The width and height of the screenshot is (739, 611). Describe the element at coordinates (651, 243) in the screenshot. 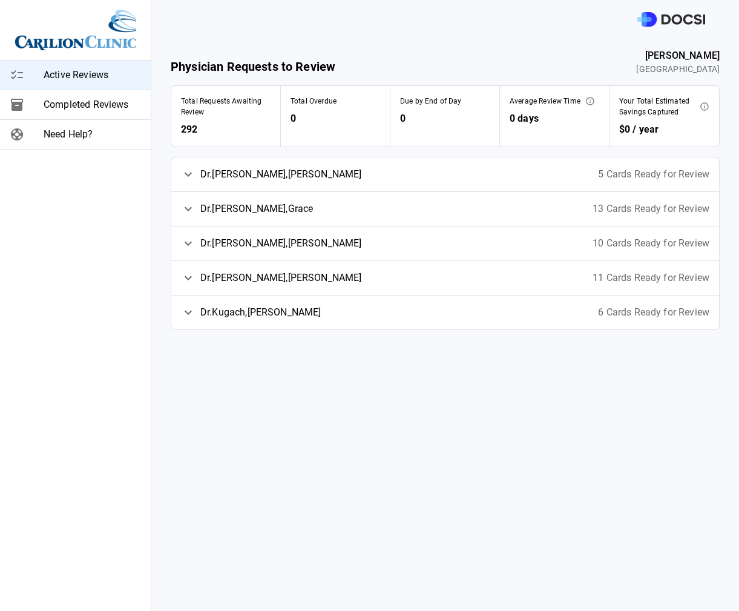

I see `span: 10 Cards Ready for Review` at that location.